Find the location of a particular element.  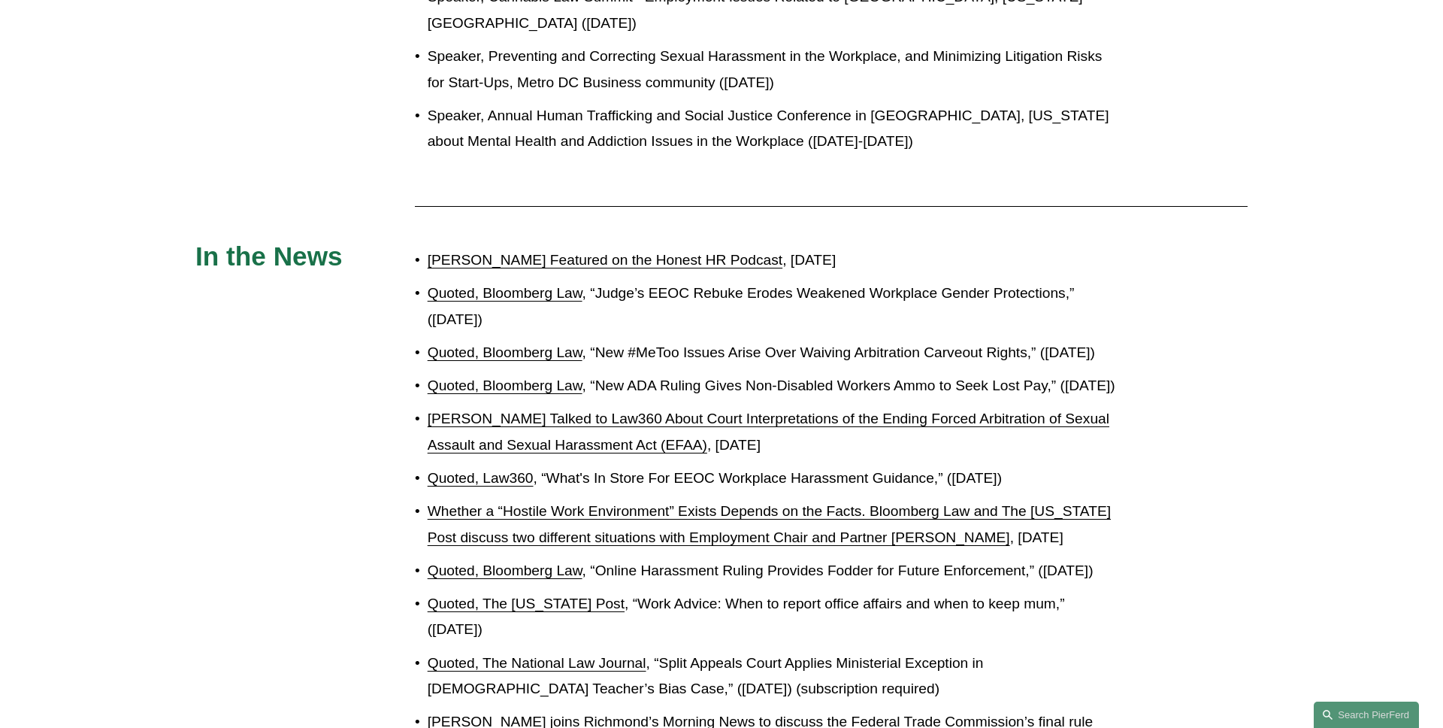

p: Speaker, Preventing and Correcting Sexual Harassment in the Workplace, and Minimizing Litigation ... is located at coordinates (772, 69).